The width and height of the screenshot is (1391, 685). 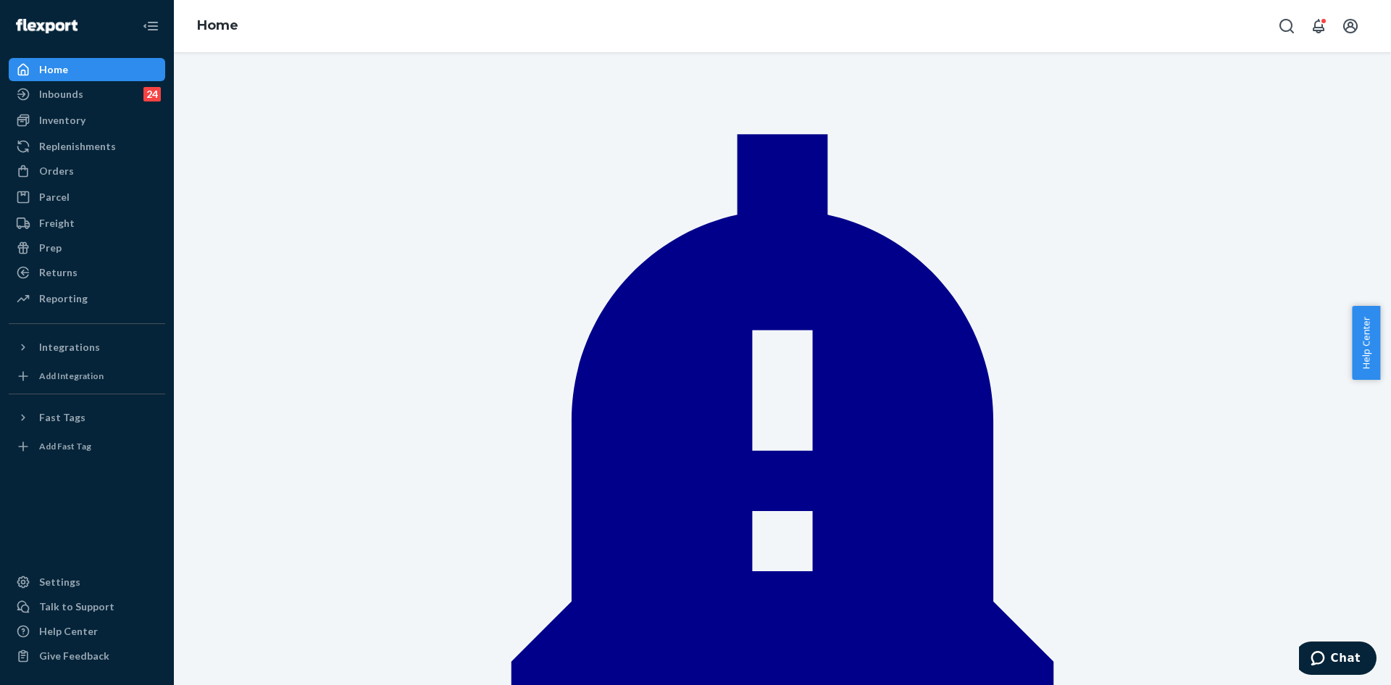 What do you see at coordinates (62, 417) in the screenshot?
I see `div: Fast Tags` at bounding box center [62, 417].